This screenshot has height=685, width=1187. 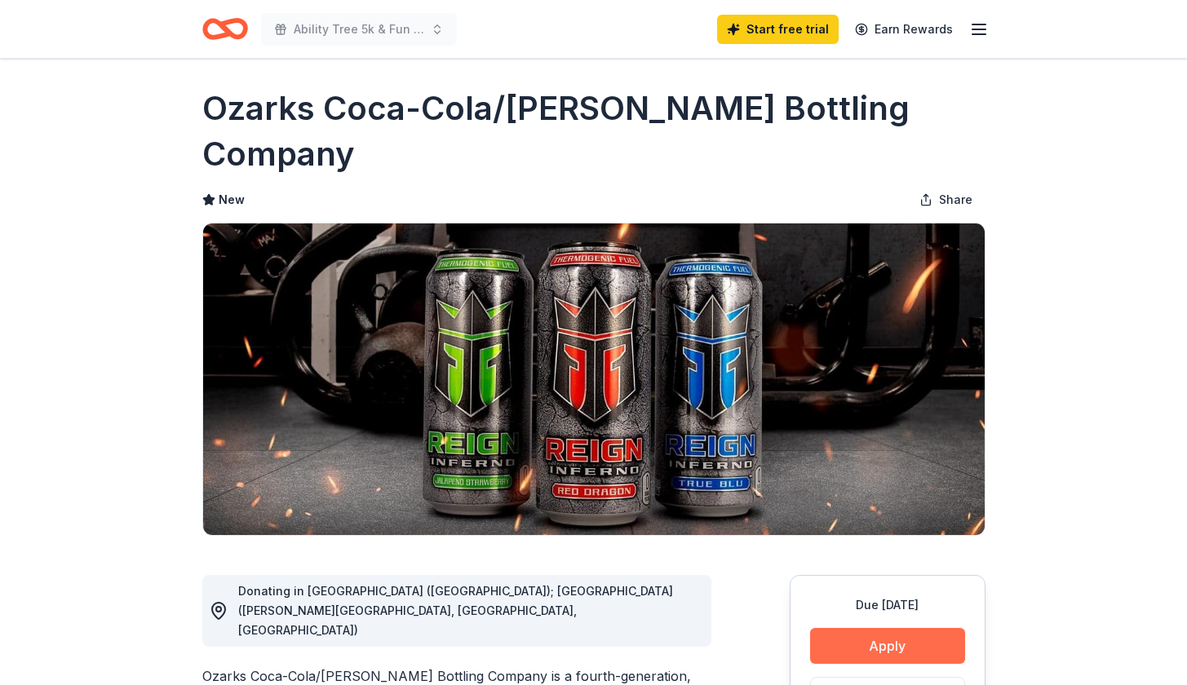 I want to click on span: New, so click(x=232, y=200).